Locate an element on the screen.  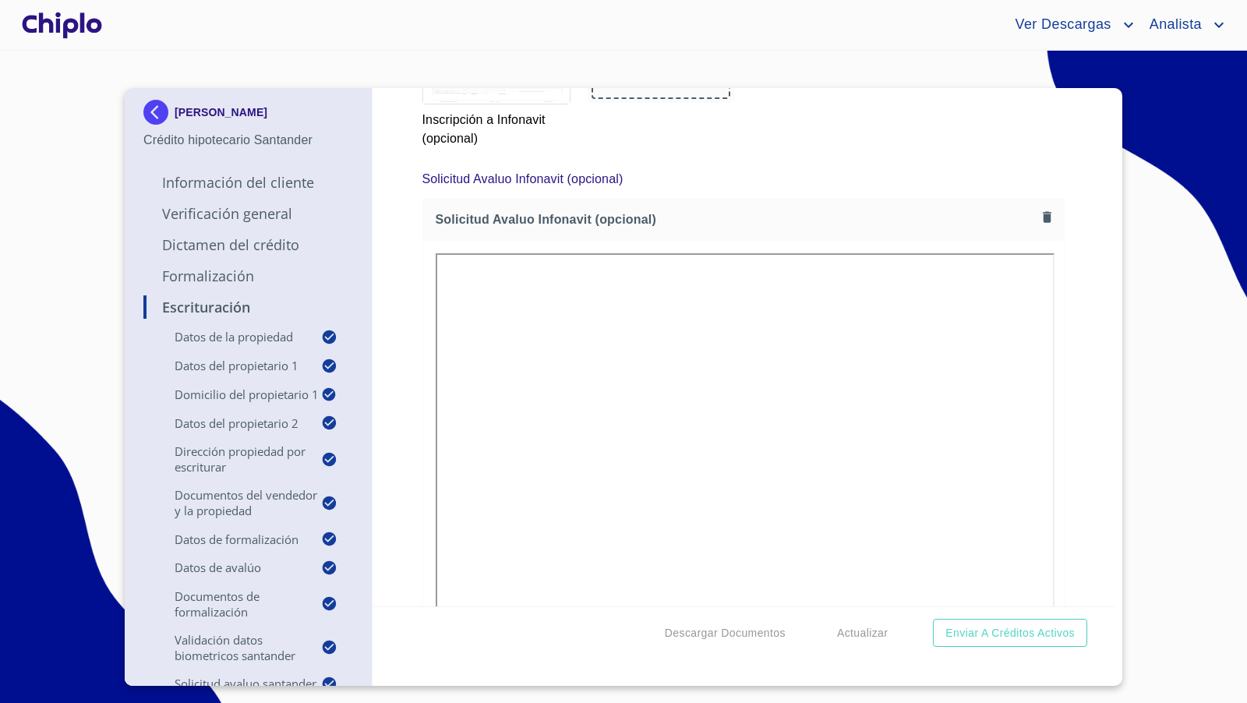
button: Actualizar is located at coordinates (862, 633).